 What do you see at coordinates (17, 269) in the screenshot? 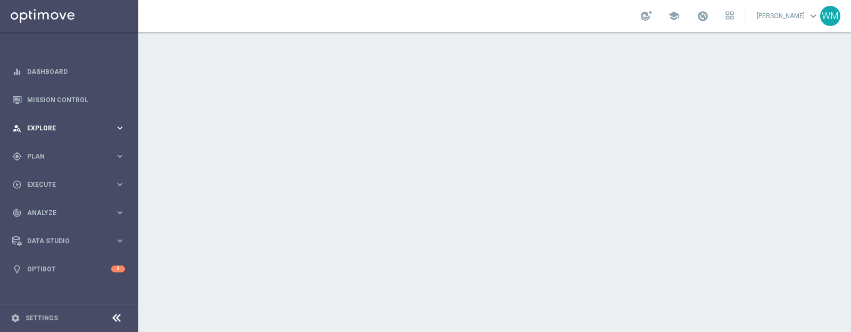
I see `i: lightbulb` at bounding box center [17, 269].